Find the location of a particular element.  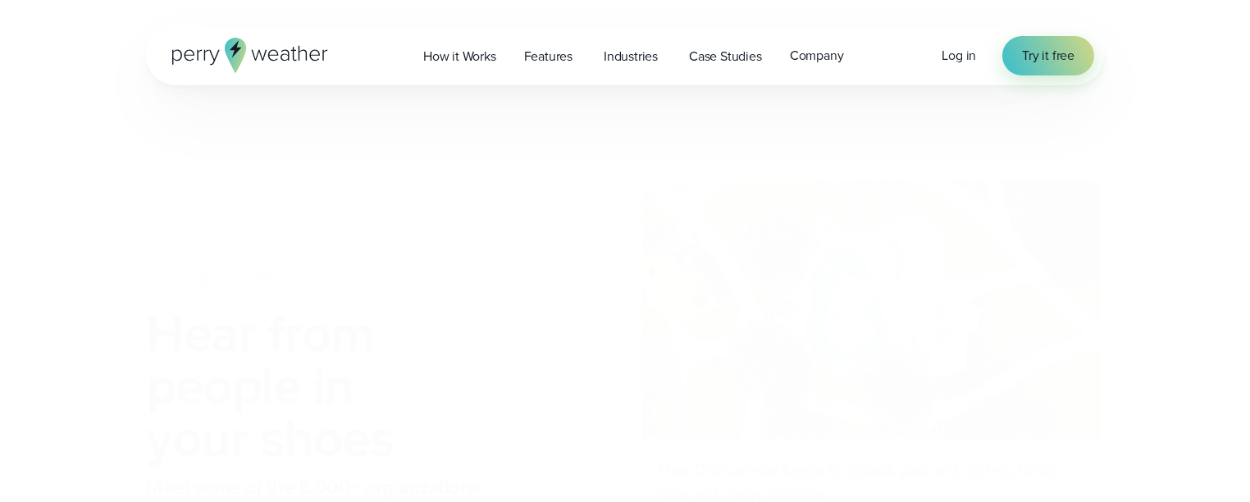

a: How it Works is located at coordinates (459, 56).